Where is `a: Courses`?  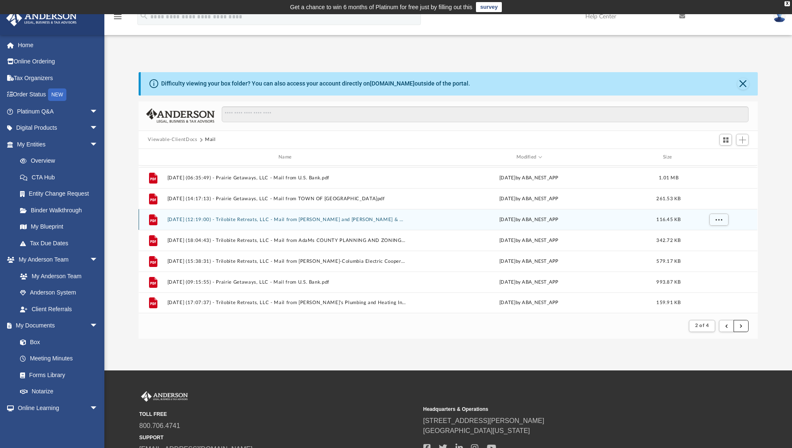 a: Courses is located at coordinates (59, 425).